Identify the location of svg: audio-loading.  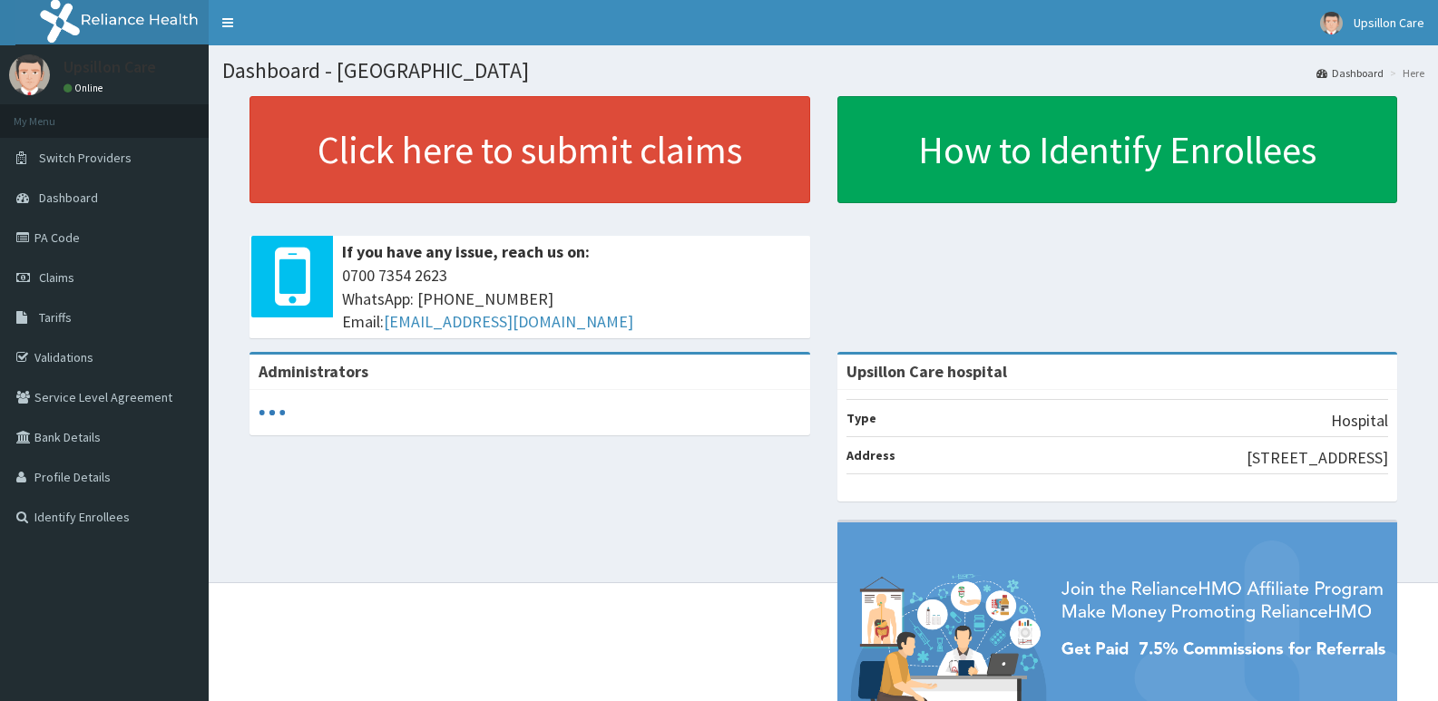
(272, 413).